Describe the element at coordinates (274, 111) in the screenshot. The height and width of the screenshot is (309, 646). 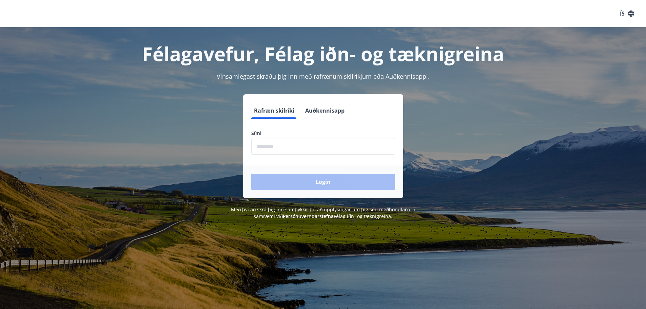
I see `button: Rafræn skilríki` at that location.